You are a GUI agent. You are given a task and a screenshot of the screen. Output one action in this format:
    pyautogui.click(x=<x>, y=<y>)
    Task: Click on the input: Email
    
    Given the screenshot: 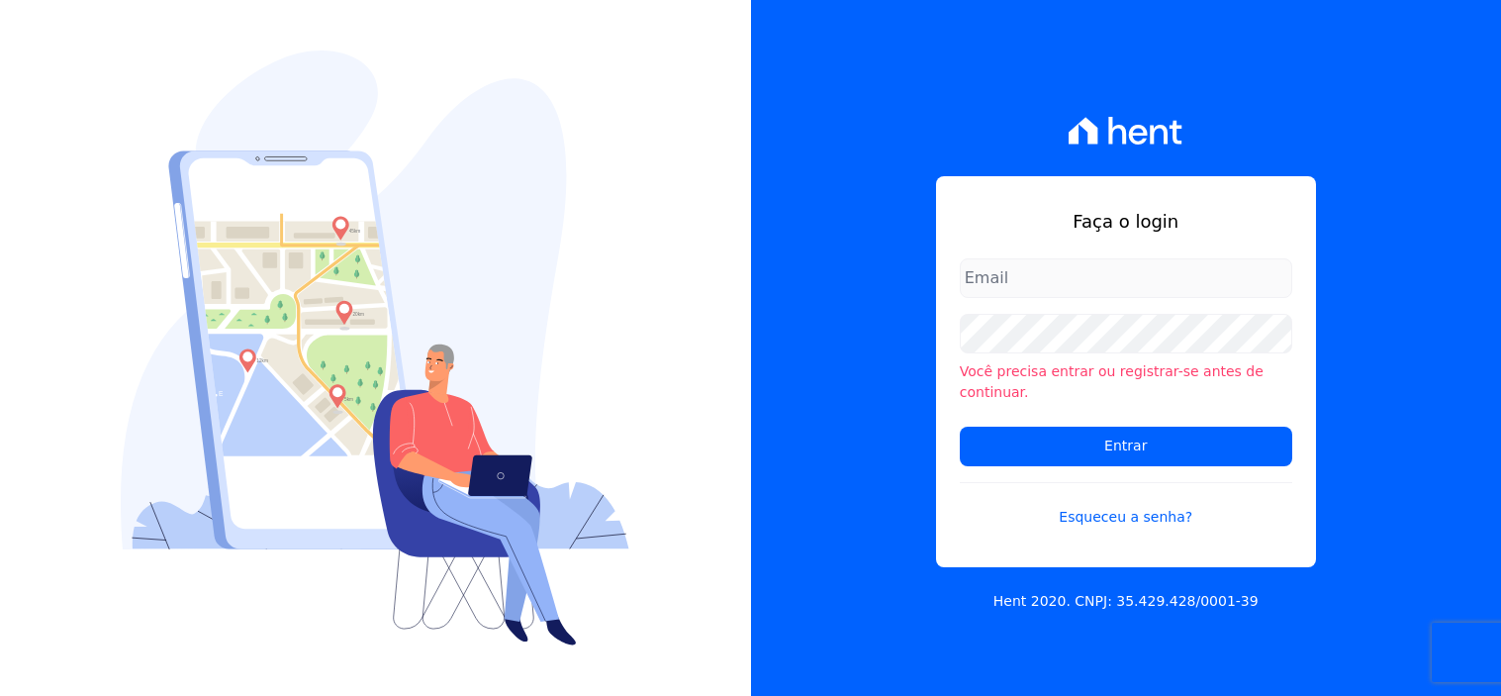 What is the action you would take?
    pyautogui.click(x=1126, y=278)
    